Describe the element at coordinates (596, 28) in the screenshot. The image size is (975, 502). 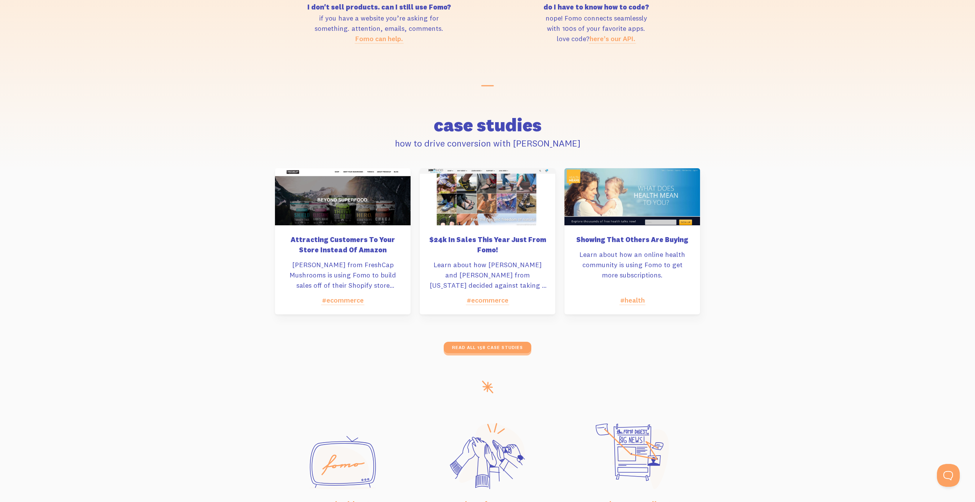
I see `p: nope! Fomo connects seamlessly with 100s of your favorite apps. love code?` at that location.